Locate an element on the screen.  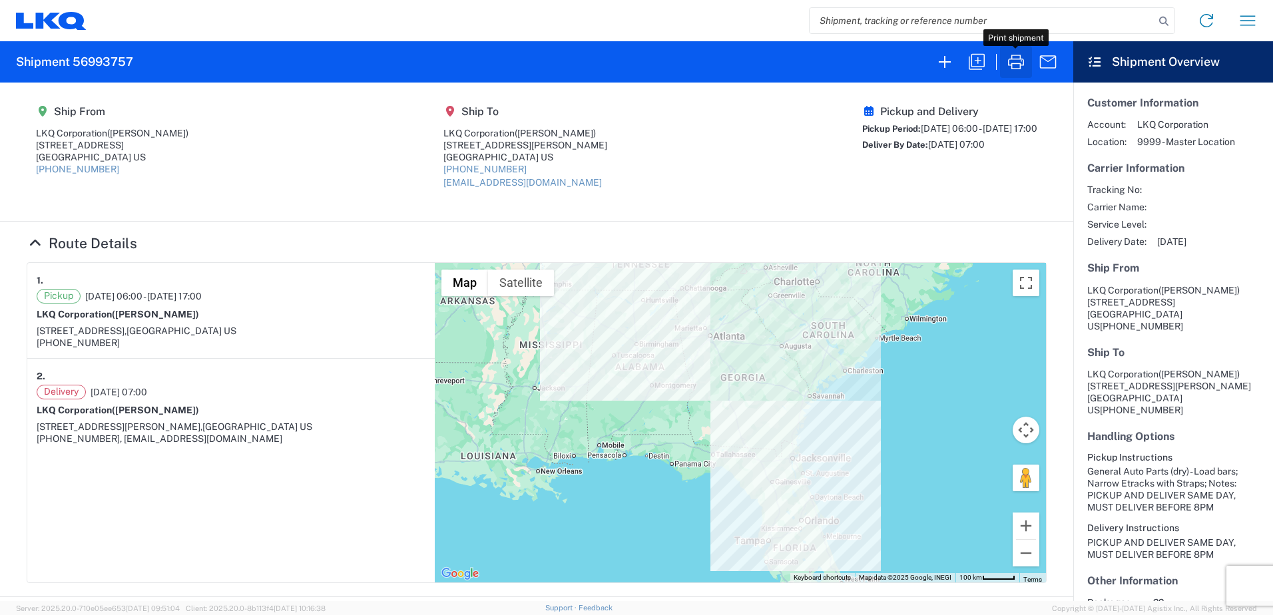
h2: Shipment 56993757 is located at coordinates (75, 62).